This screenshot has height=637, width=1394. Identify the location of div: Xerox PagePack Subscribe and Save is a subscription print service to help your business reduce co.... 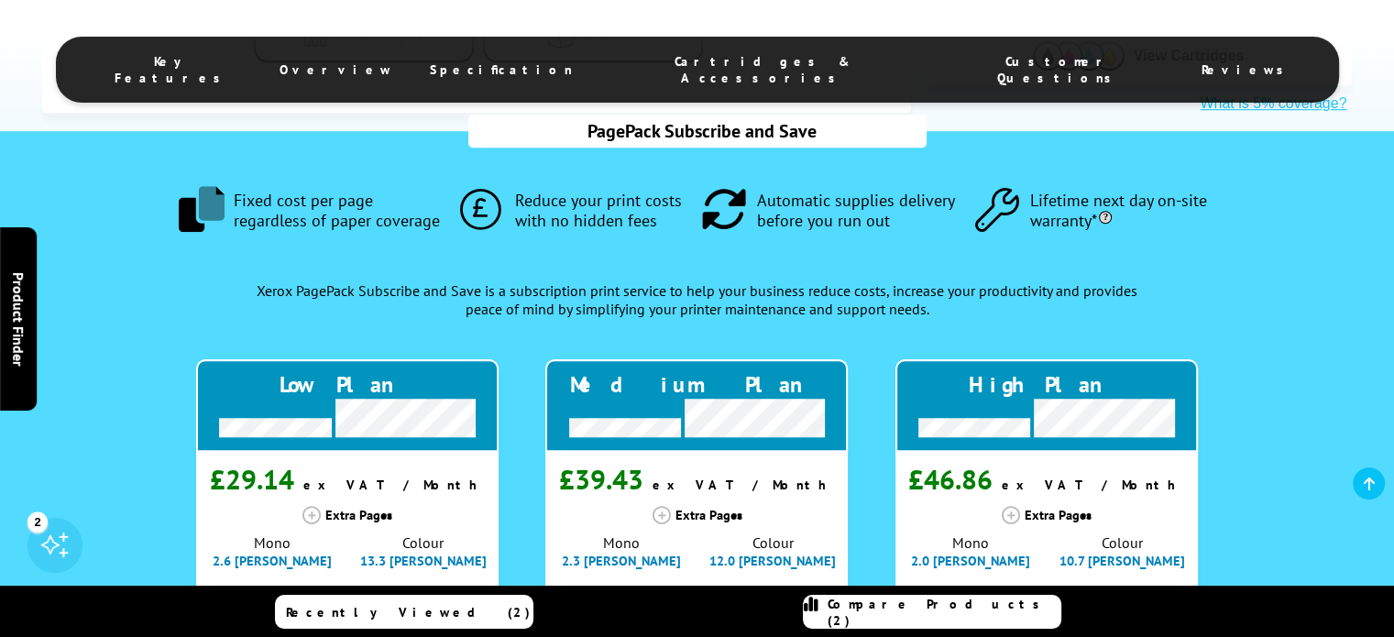
(696, 286).